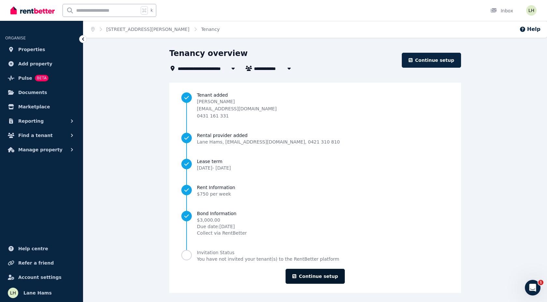 The height and width of the screenshot is (302, 547). Describe the element at coordinates (32, 49) in the screenshot. I see `span: Properties` at that location.